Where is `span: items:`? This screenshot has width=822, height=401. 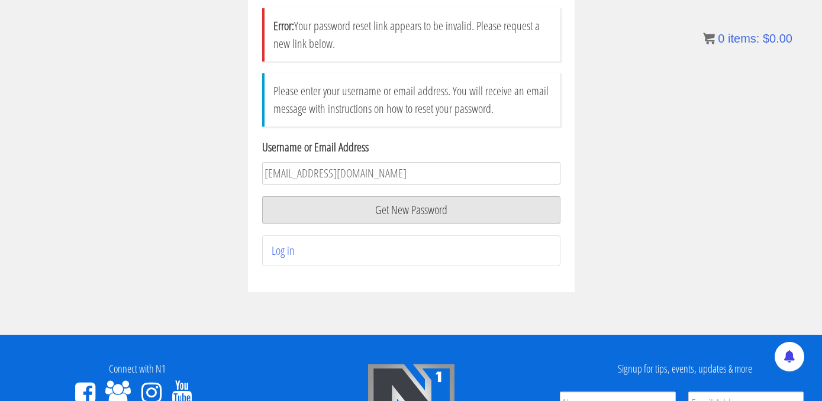 span: items: is located at coordinates (743, 38).